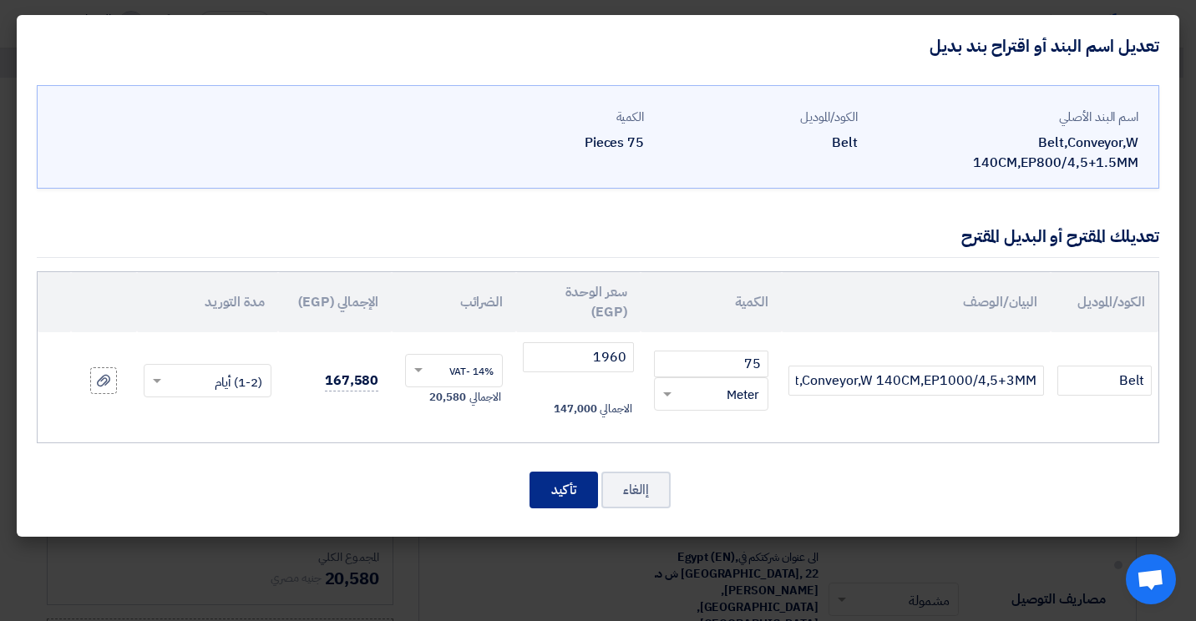 The height and width of the screenshot is (621, 1196). What do you see at coordinates (1004, 153) in the screenshot?
I see `div: Belt,Conveyor,W 140CM,EP800/4,5+1.5MM` at bounding box center [1004, 153].